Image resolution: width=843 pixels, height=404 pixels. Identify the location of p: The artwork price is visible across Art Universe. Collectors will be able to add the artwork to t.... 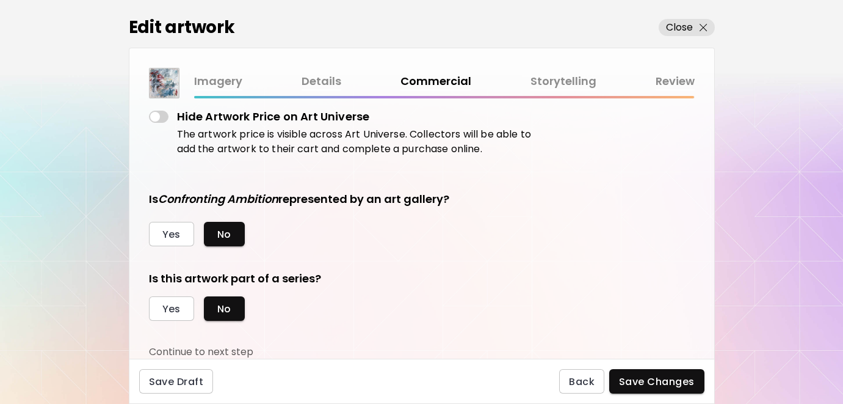
(359, 142).